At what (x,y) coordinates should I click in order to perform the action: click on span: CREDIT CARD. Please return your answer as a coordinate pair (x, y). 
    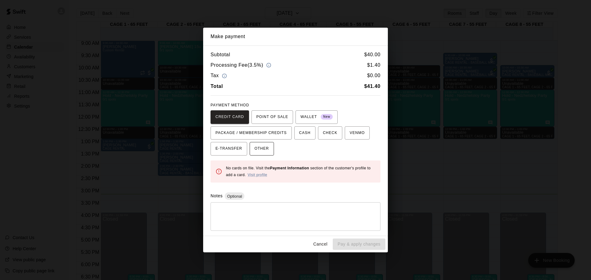
    Looking at the image, I should click on (230, 117).